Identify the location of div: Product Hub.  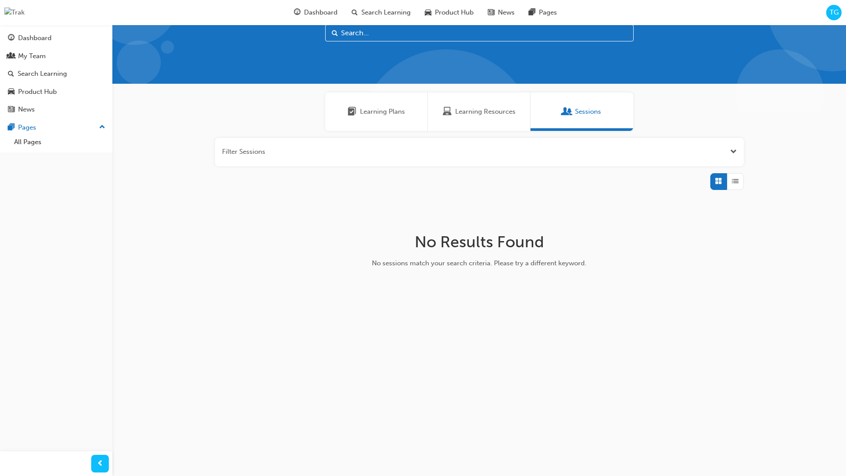
(37, 92).